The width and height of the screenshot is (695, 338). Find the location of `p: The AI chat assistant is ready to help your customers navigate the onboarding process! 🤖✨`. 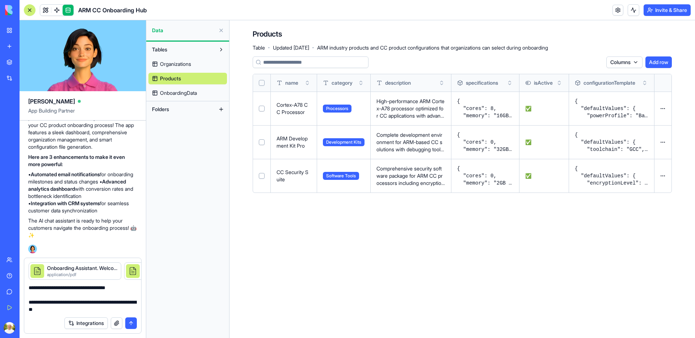

p: The AI chat assistant is ready to help your customers navigate the onboarding process! 🤖✨ is located at coordinates (82, 228).